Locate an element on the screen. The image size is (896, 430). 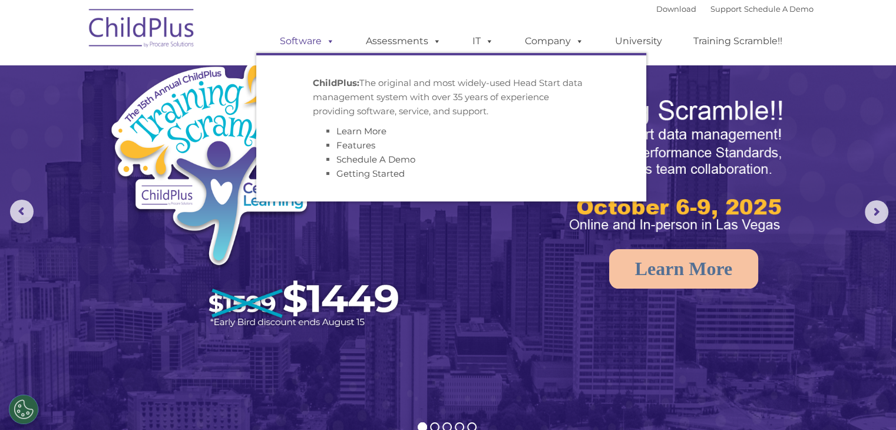
button: Cookies Settings is located at coordinates (24, 409).